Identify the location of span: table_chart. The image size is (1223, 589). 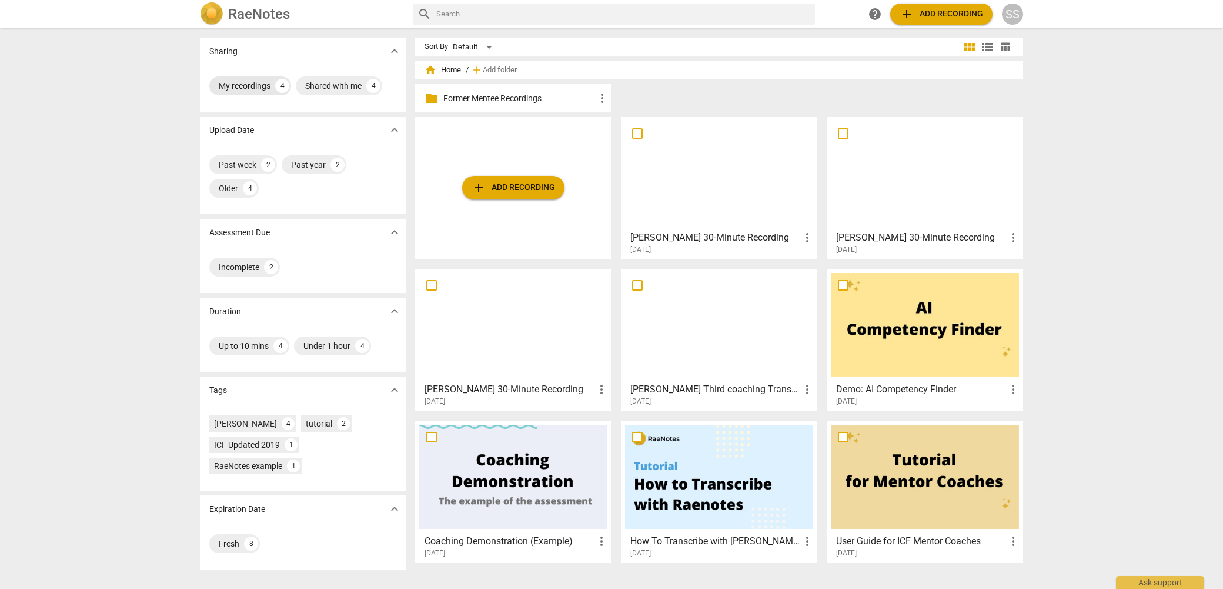
(1005, 46).